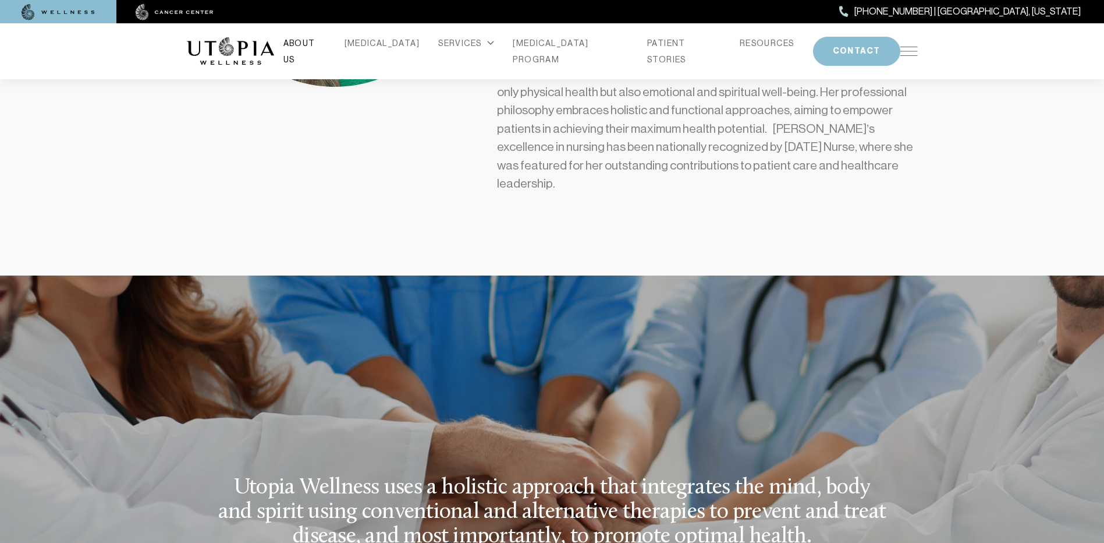 The height and width of the screenshot is (543, 1104). Describe the element at coordinates (767, 43) in the screenshot. I see `a: RESOURCES` at that location.